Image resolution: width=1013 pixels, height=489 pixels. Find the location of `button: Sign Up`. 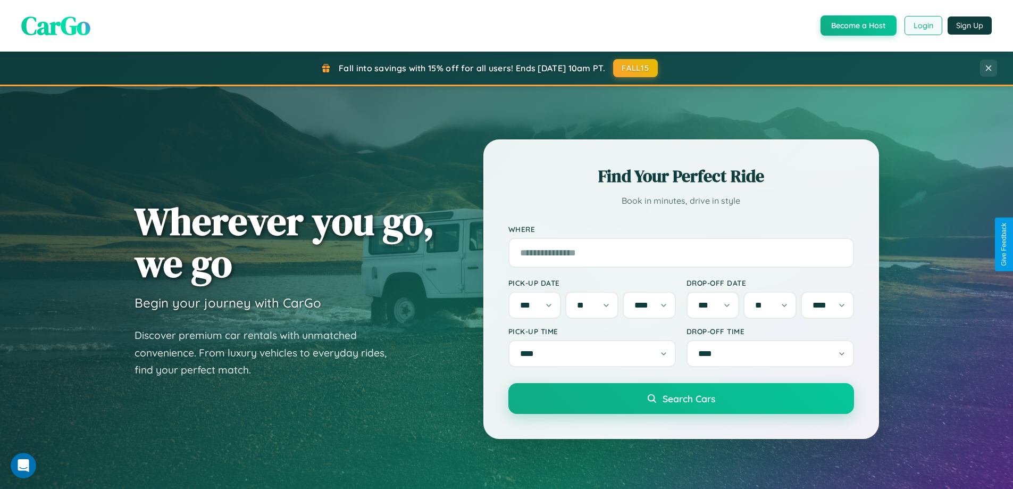

button: Sign Up is located at coordinates (969, 26).